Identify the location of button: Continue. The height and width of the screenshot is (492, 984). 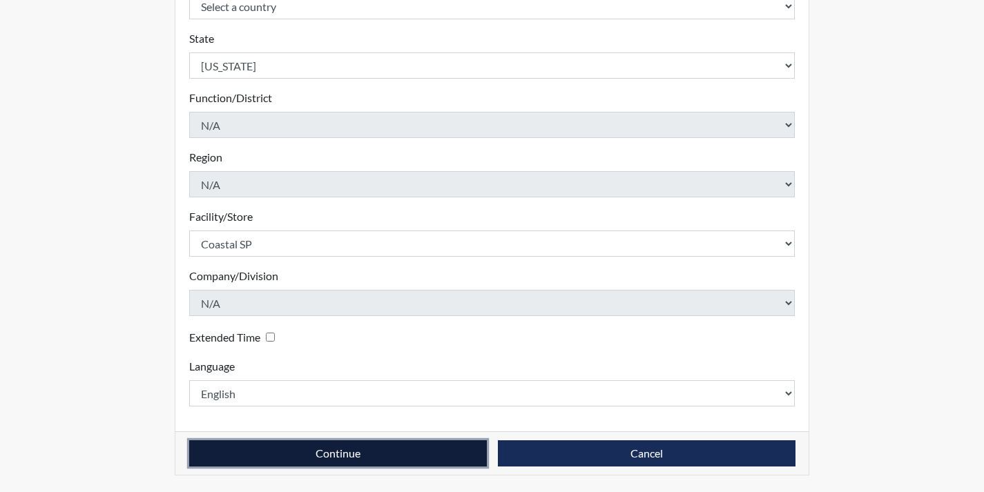
(338, 454).